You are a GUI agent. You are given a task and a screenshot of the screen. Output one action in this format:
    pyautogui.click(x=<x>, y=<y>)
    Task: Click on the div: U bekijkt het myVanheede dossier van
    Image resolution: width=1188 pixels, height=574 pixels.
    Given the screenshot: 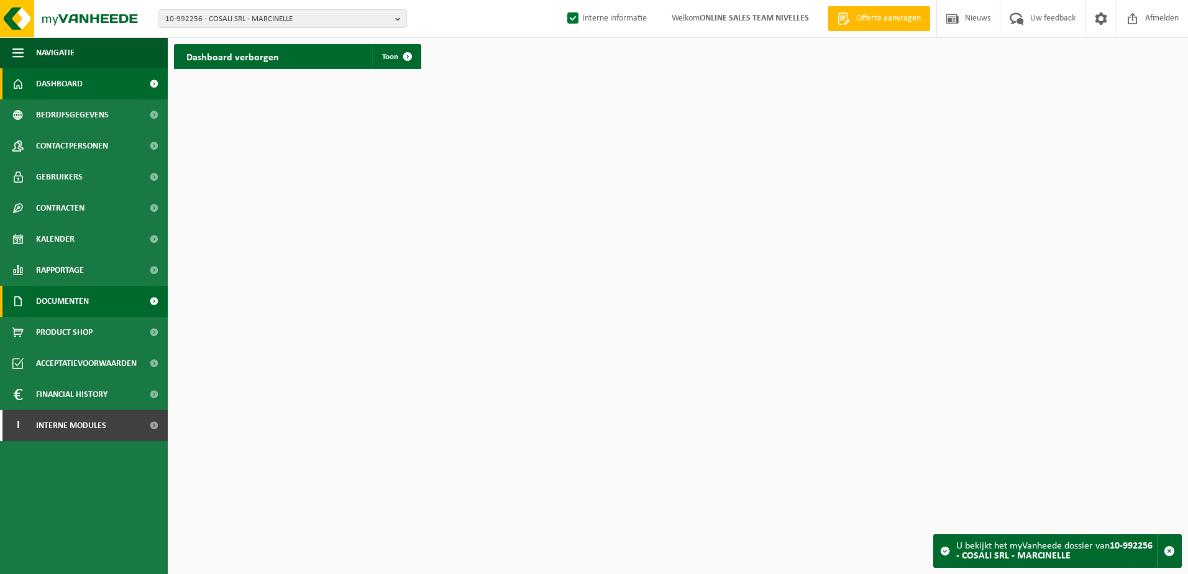 What is the action you would take?
    pyautogui.click(x=1057, y=551)
    